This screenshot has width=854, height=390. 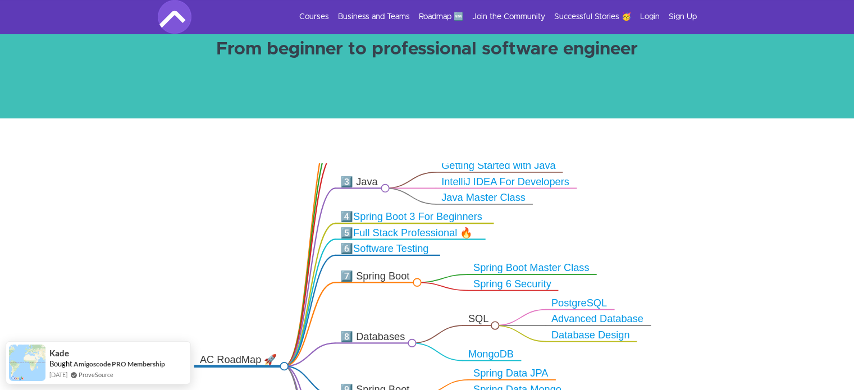 What do you see at coordinates (511, 373) in the screenshot?
I see `a: Spring Data JPA` at bounding box center [511, 373].